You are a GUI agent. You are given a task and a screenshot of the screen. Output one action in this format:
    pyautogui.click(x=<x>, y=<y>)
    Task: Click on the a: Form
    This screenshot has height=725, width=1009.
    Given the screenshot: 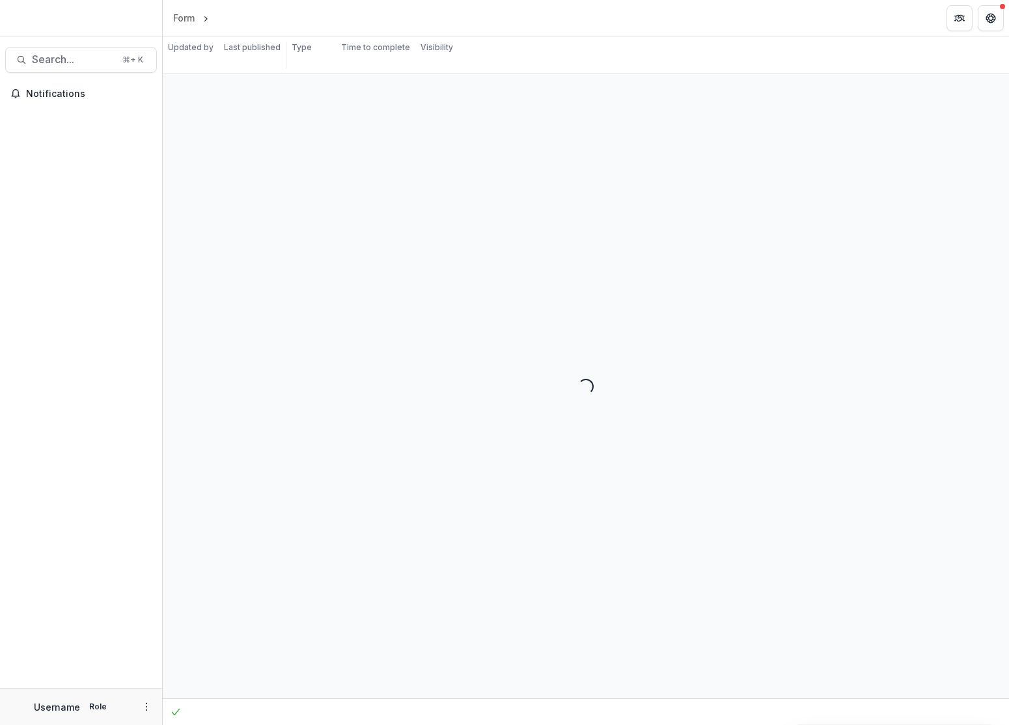 What is the action you would take?
    pyautogui.click(x=184, y=18)
    